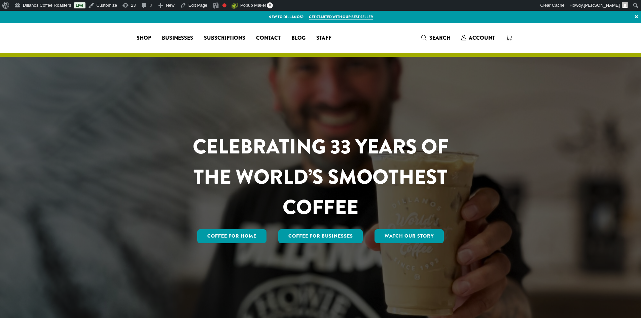 The image size is (641, 318). I want to click on span: Subscriptions, so click(224, 38).